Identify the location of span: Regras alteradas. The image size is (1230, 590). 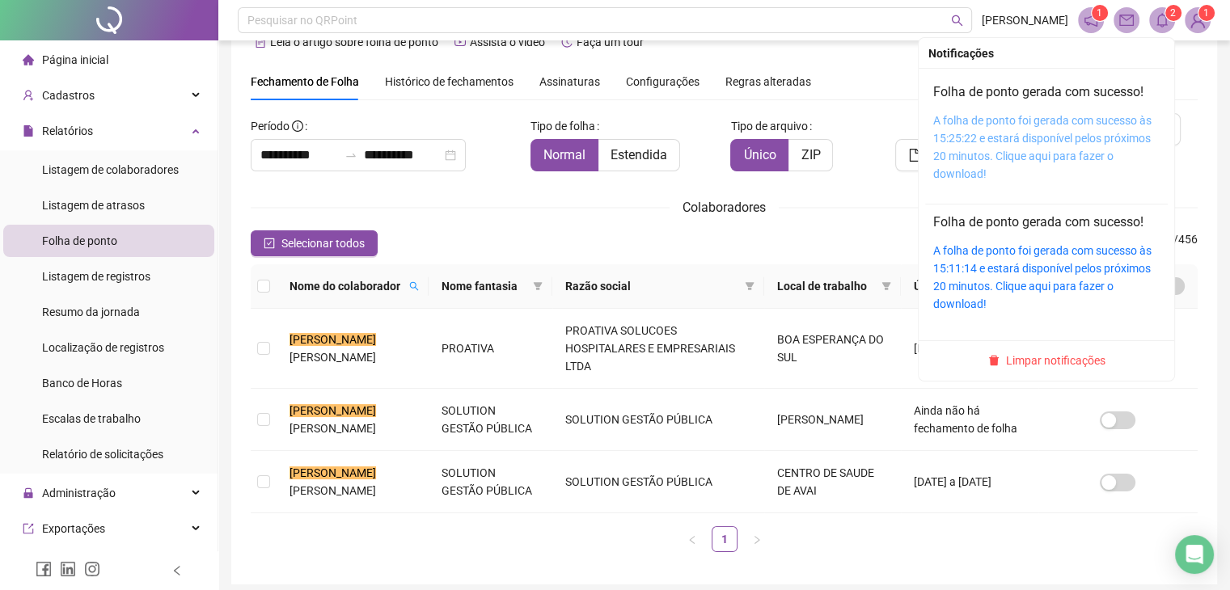
(768, 82).